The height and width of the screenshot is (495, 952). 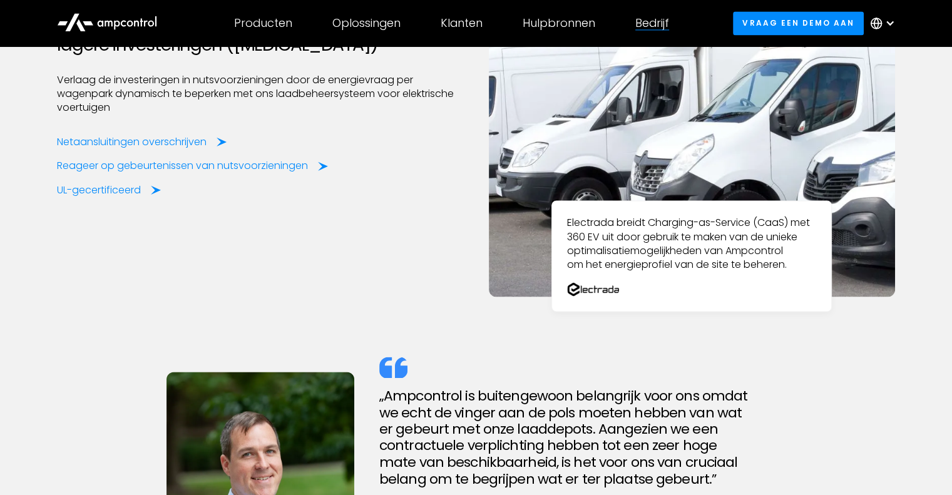 I want to click on p: Verlaag de investeringen in nutsvoorzieningen door de energievraag per wagenpark dynamisch te bep..., so click(x=260, y=94).